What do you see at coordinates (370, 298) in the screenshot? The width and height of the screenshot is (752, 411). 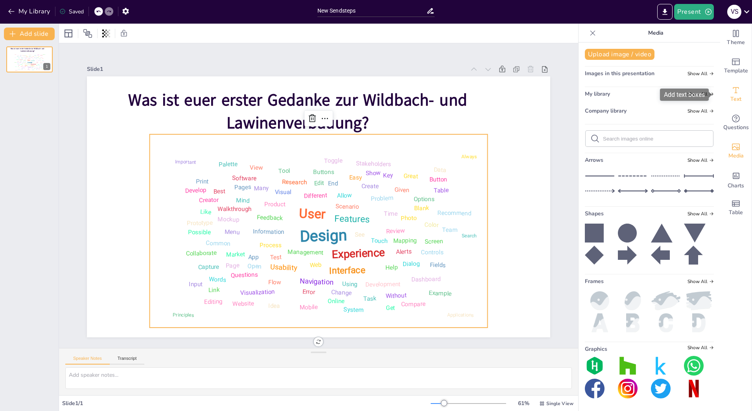 I see `div: Task` at bounding box center [370, 298].